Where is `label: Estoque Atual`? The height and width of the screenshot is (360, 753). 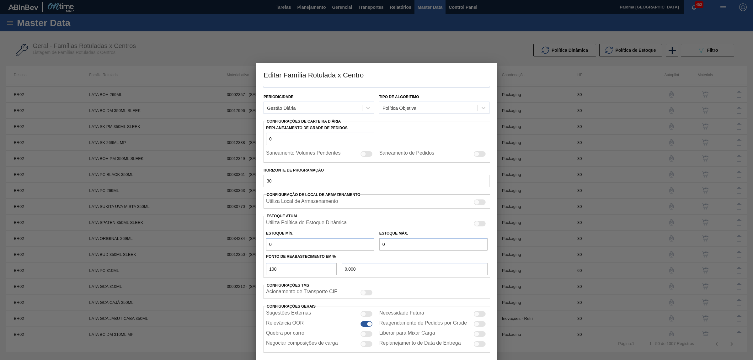
label: Estoque Atual is located at coordinates (282, 216).